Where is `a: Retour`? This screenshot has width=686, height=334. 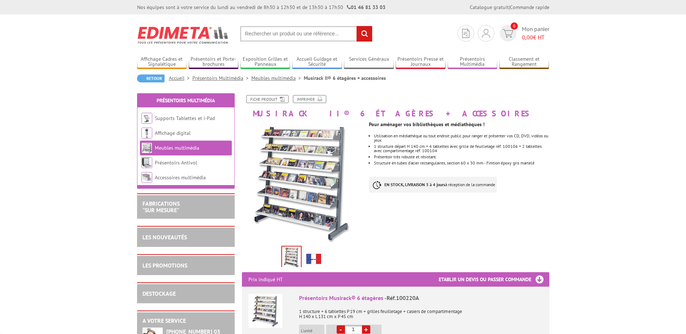 a: Retour is located at coordinates (151, 78).